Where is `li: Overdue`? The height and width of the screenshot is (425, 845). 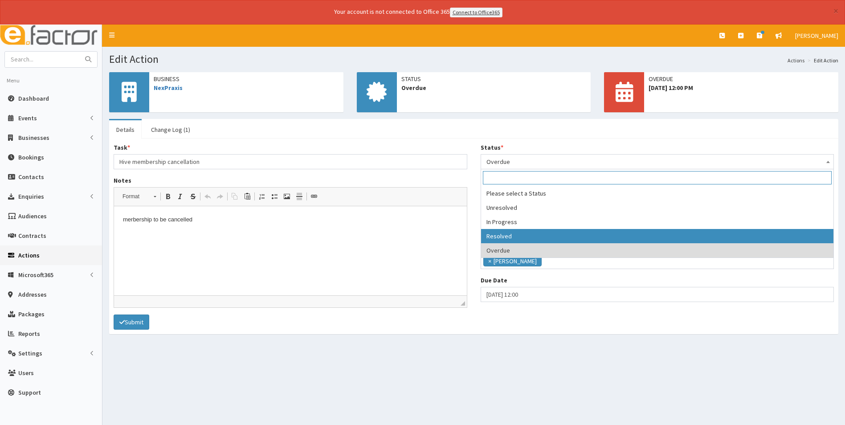 li: Overdue is located at coordinates (657, 250).